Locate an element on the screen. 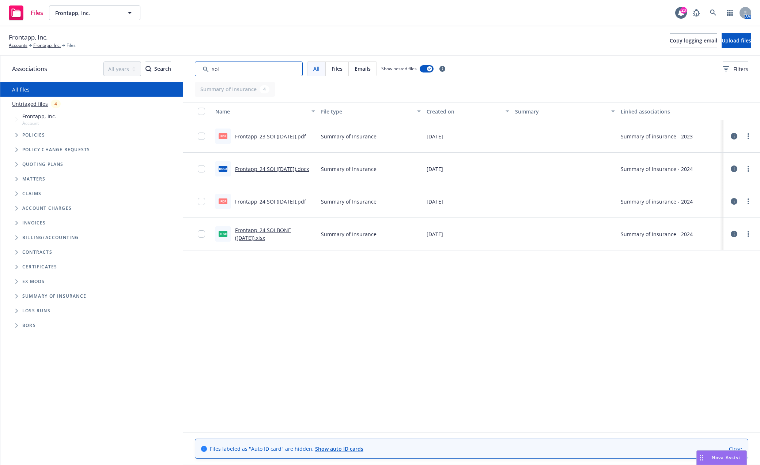 This screenshot has width=760, height=465. span: All is located at coordinates (316, 68).